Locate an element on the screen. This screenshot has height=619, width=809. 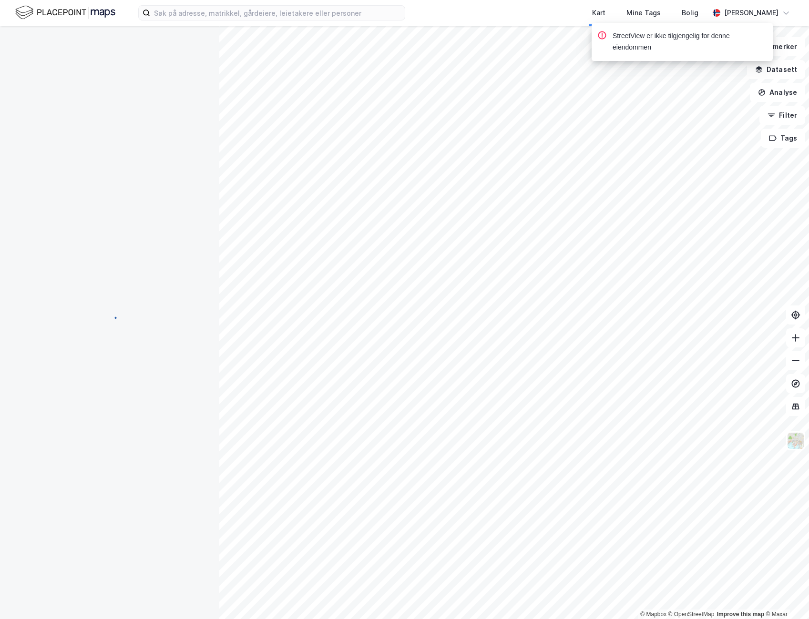
a: Mapbox is located at coordinates (653, 614).